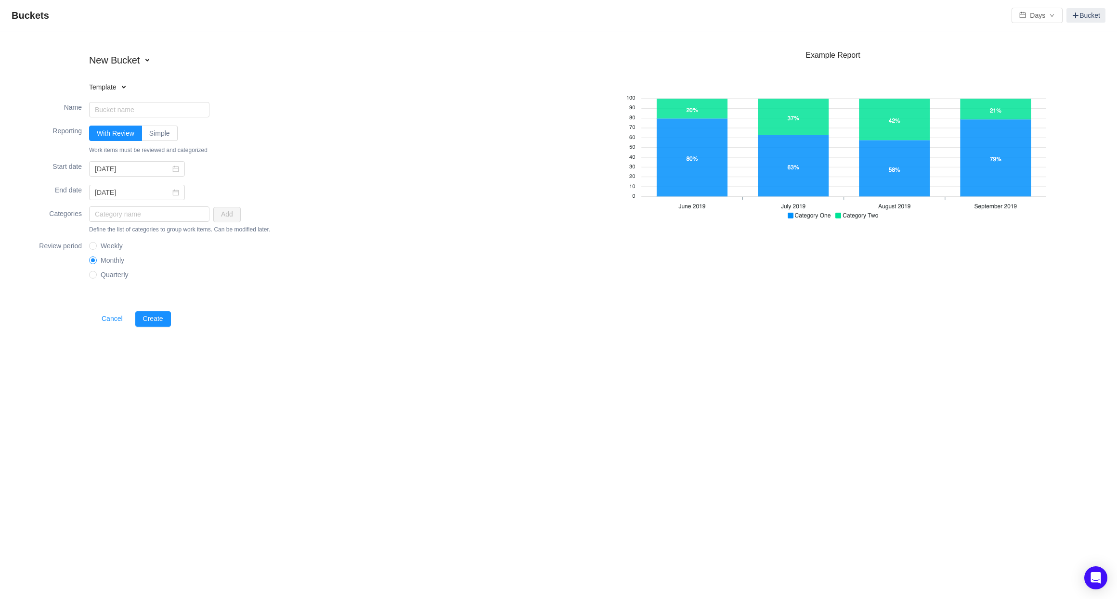 This screenshot has height=599, width=1117. What do you see at coordinates (33, 15) in the screenshot?
I see `span: Buckets` at bounding box center [33, 15].